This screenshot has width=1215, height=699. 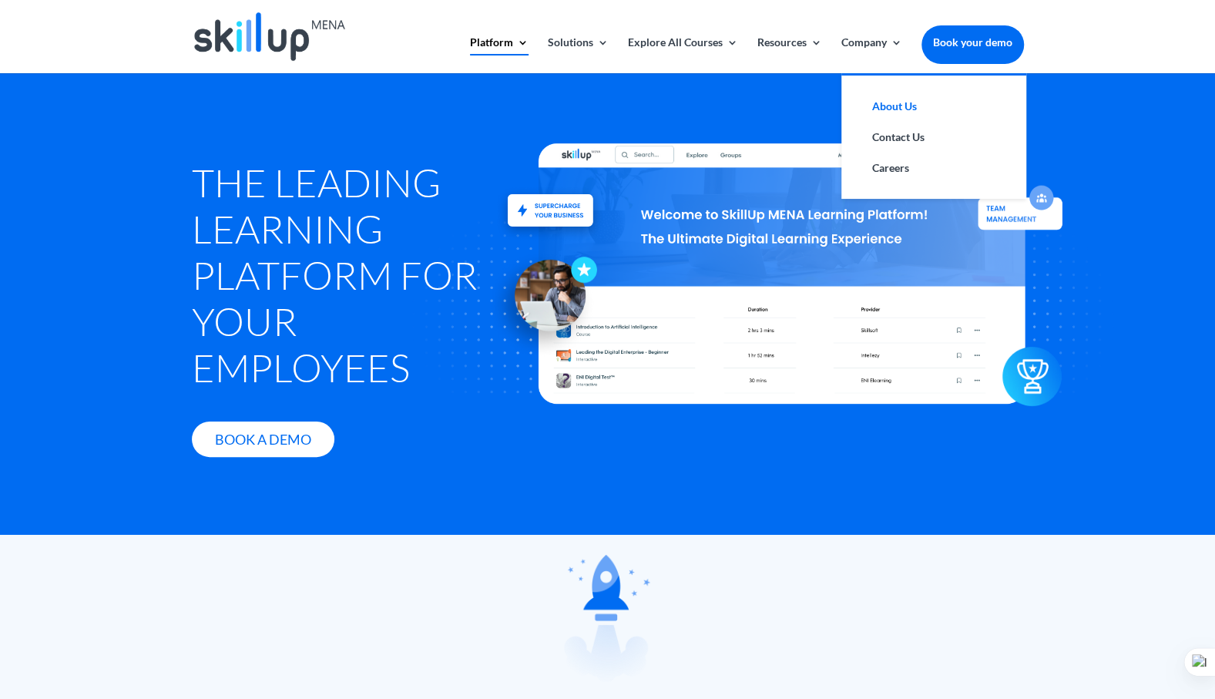 I want to click on a: Explore All Courses, so click(x=683, y=55).